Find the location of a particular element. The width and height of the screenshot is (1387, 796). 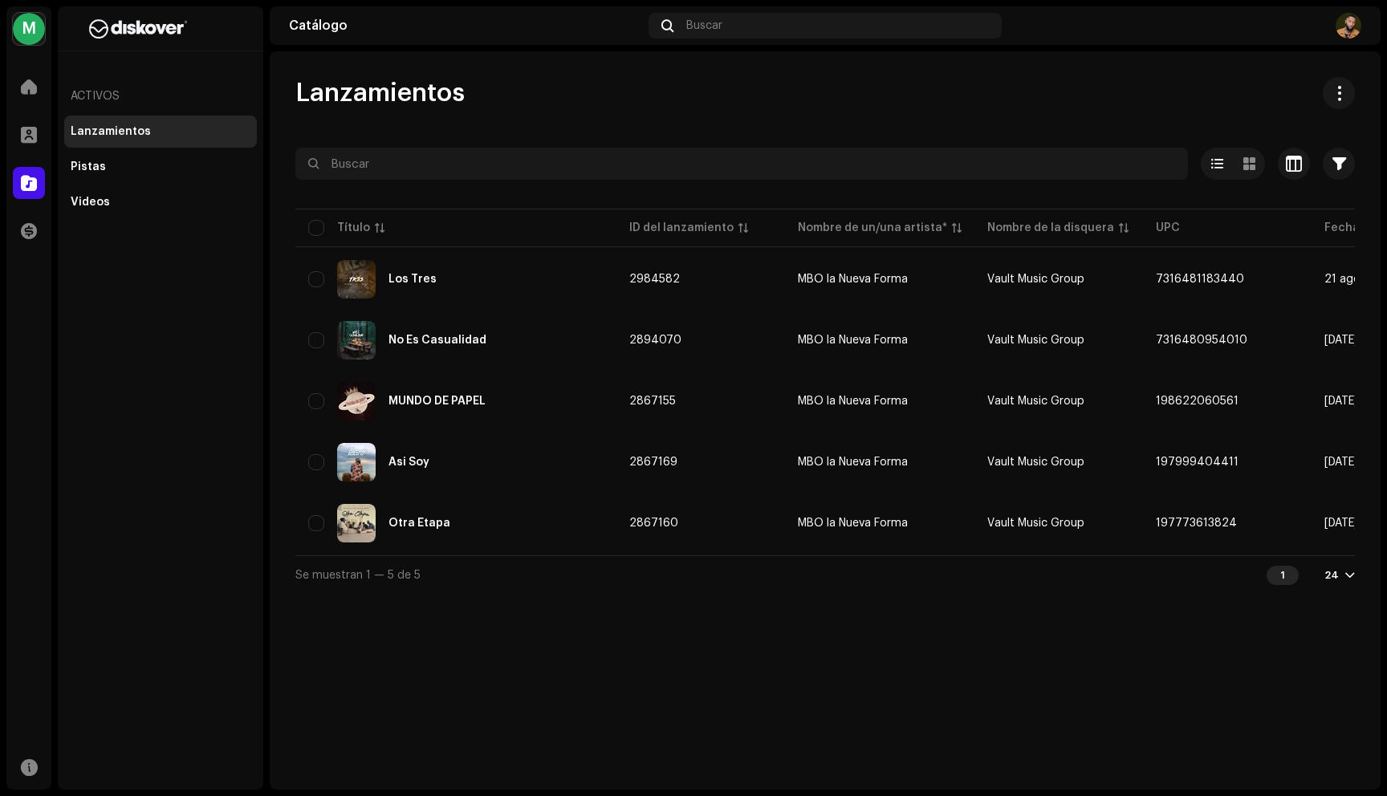

span: Buscar is located at coordinates (704, 26).